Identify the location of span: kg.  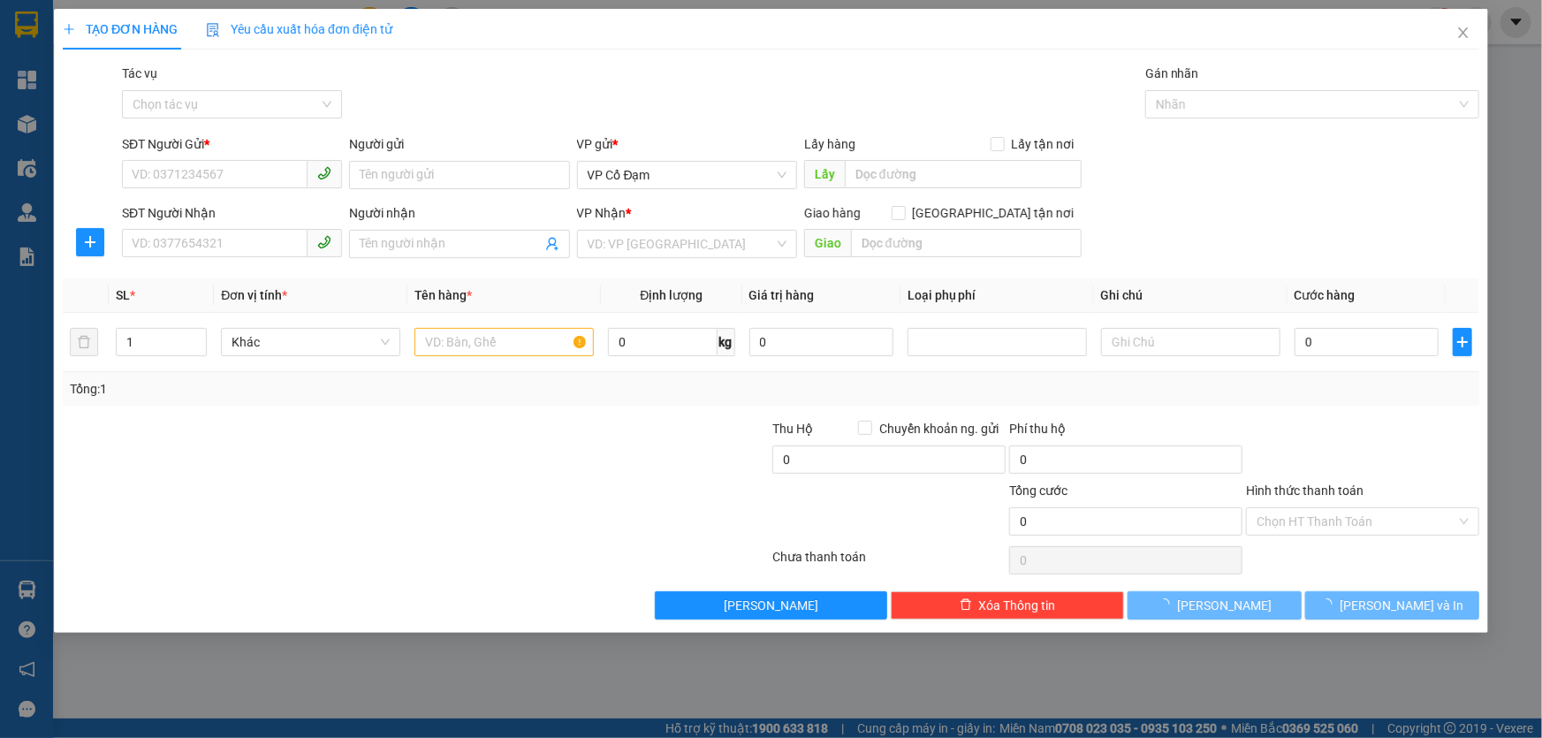
(726, 342).